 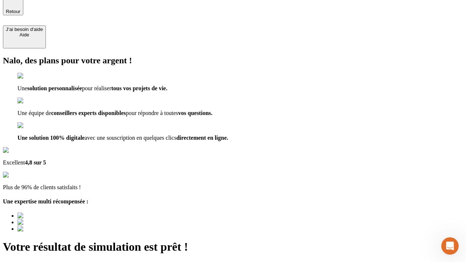 What do you see at coordinates (13, 11) in the screenshot?
I see `span: Retour` at bounding box center [13, 11].